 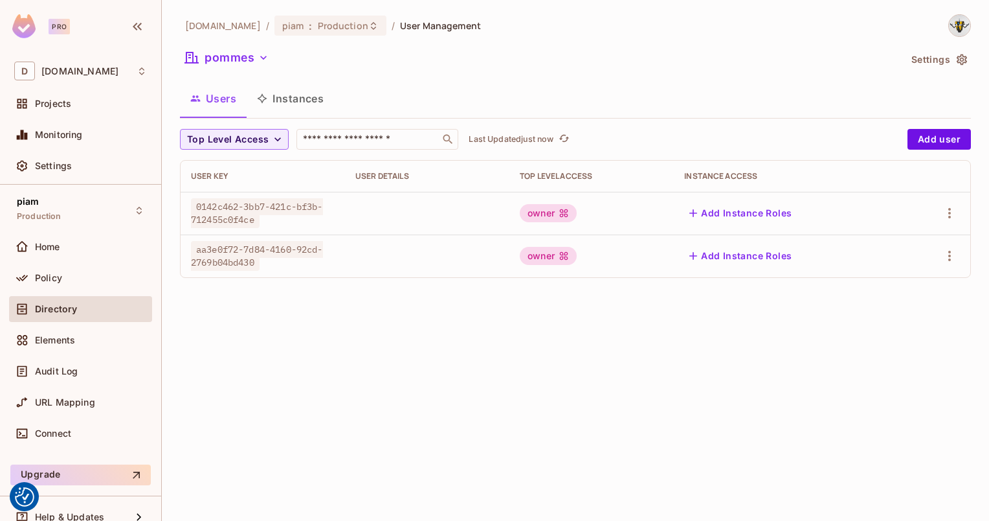 What do you see at coordinates (80, 71) in the screenshot?
I see `span: Workspace: datev.de` at bounding box center [80, 71].